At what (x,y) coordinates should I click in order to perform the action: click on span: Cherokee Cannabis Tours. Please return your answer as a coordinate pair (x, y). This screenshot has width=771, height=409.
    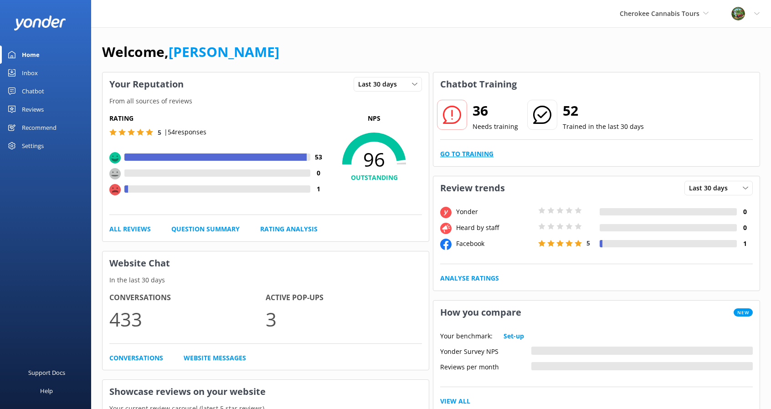
    Looking at the image, I should click on (660, 13).